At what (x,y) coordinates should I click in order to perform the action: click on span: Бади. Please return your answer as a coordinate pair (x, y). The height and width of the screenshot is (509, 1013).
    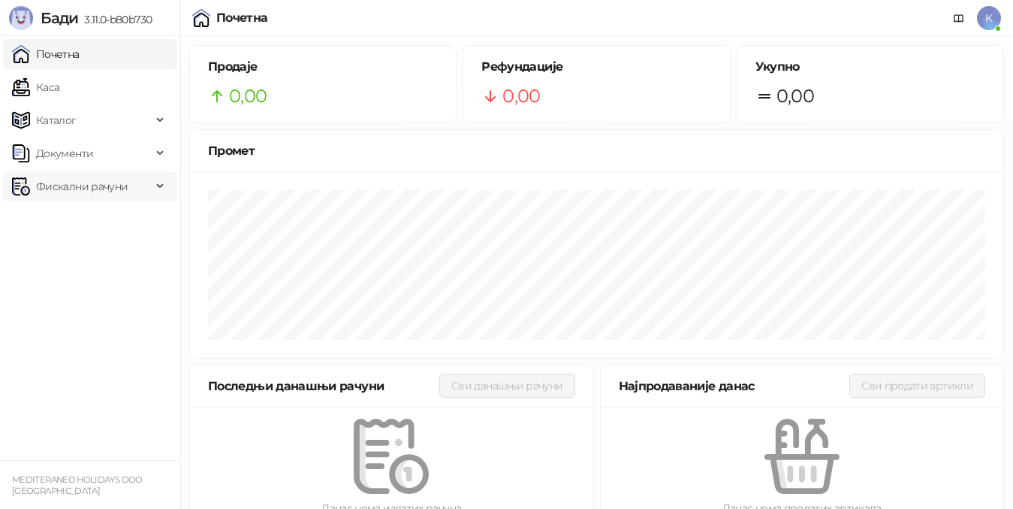
    Looking at the image, I should click on (59, 18).